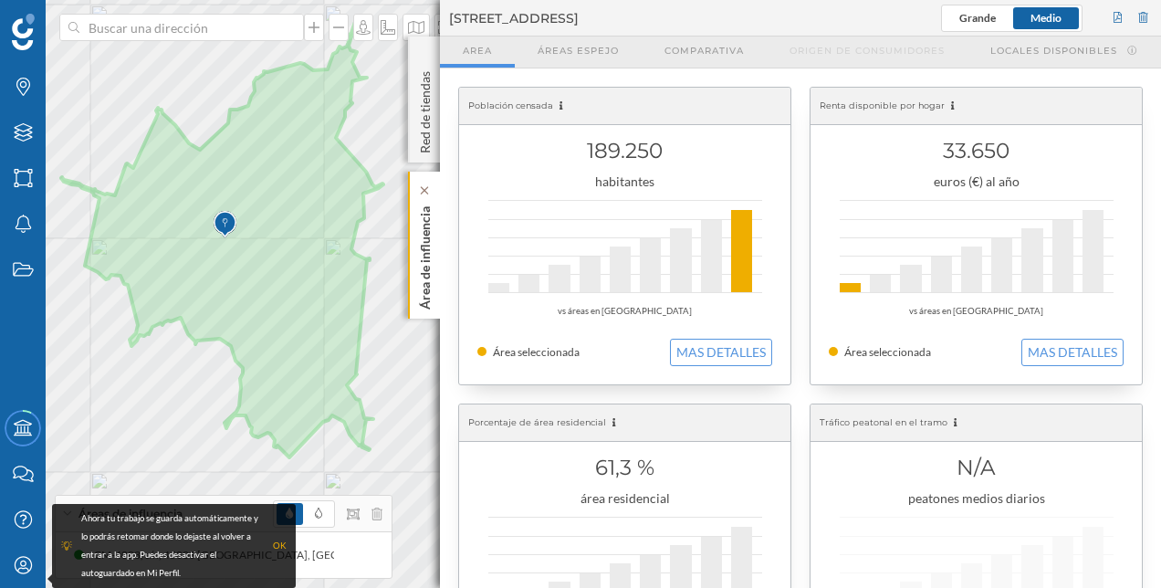 The image size is (1161, 588). Describe the element at coordinates (624, 498) in the screenshot. I see `div: área residencial` at that location.